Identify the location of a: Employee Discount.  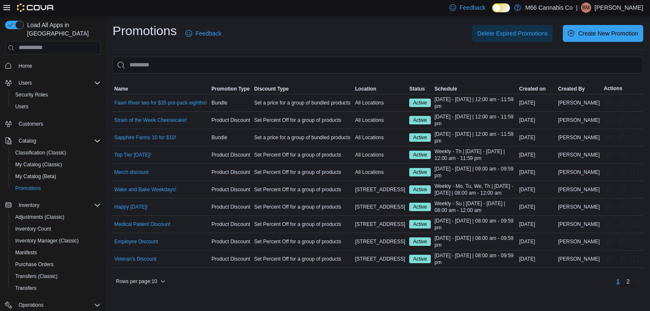
(136, 242).